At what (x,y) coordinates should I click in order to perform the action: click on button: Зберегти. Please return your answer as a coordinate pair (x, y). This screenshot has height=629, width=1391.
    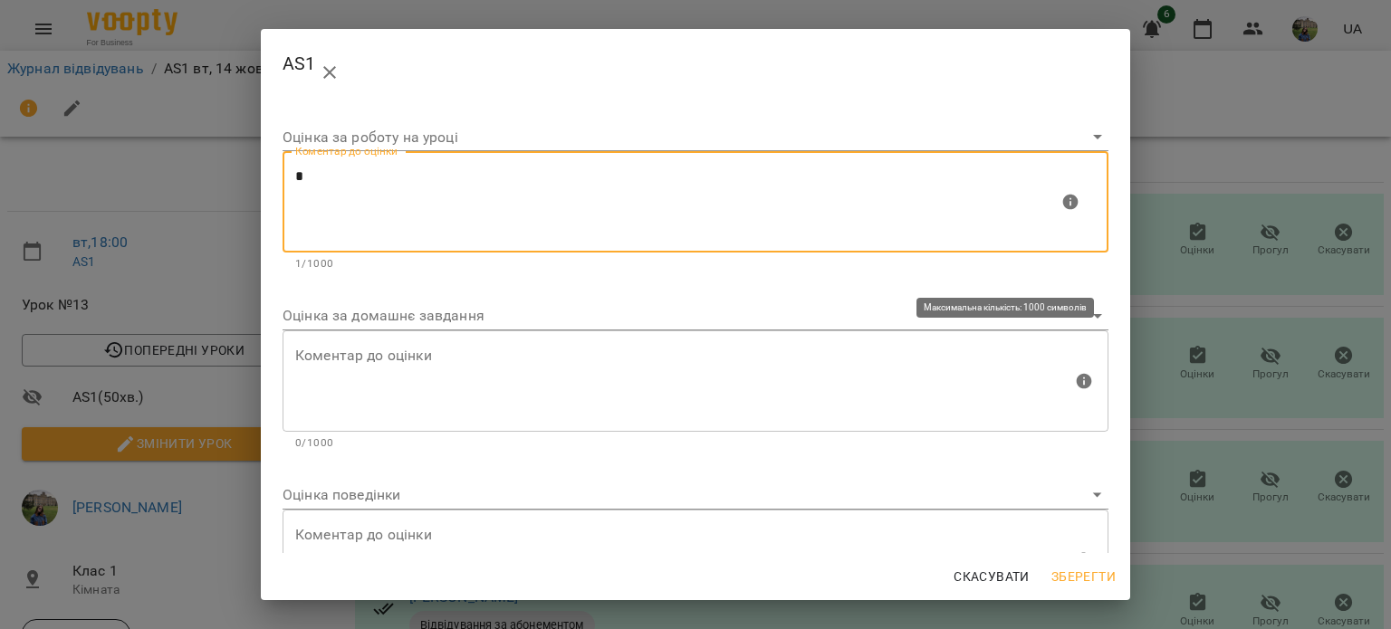
    Looking at the image, I should click on (1083, 577).